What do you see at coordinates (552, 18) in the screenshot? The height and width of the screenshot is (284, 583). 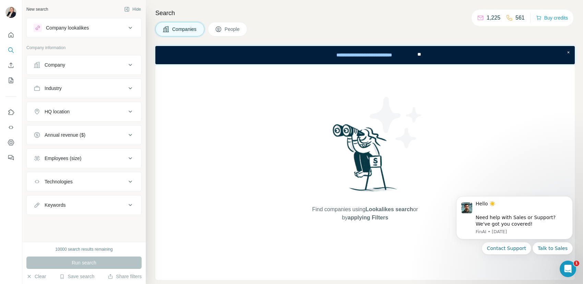 I see `button: Buy credits` at bounding box center [552, 18].